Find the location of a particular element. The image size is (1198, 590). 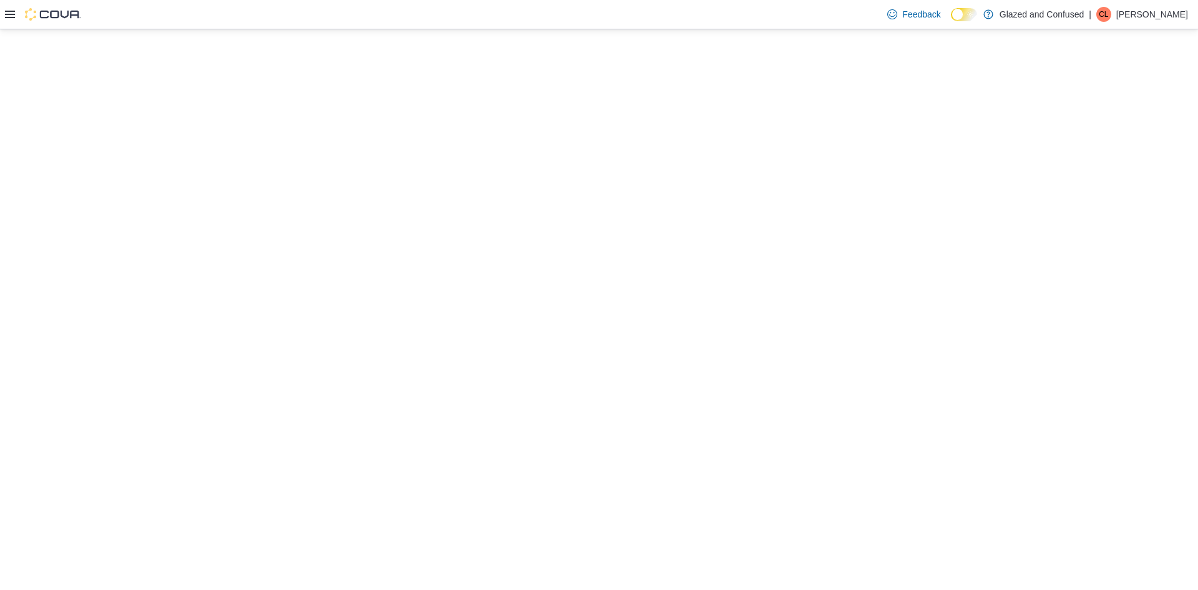

div: Chad Lacy is located at coordinates (1104, 14).